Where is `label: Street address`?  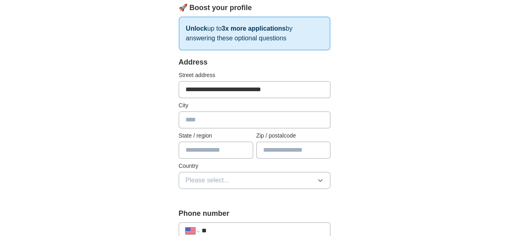 label: Street address is located at coordinates (255, 75).